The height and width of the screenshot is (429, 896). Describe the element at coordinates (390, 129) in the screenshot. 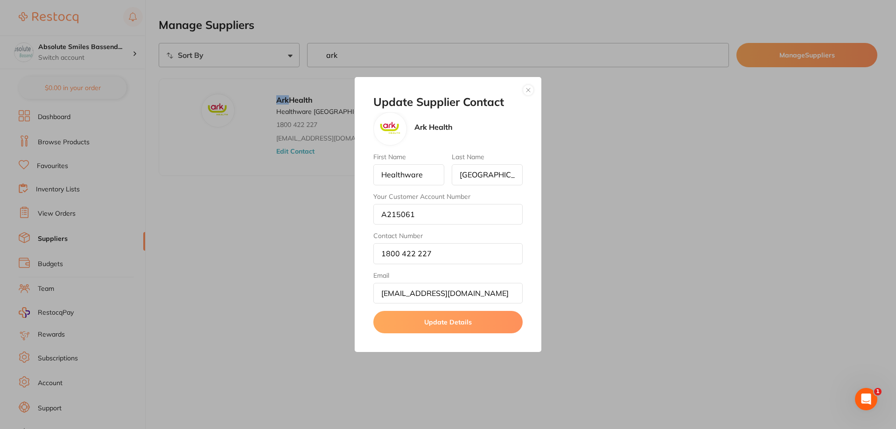

I see `img: Ark Health` at that location.